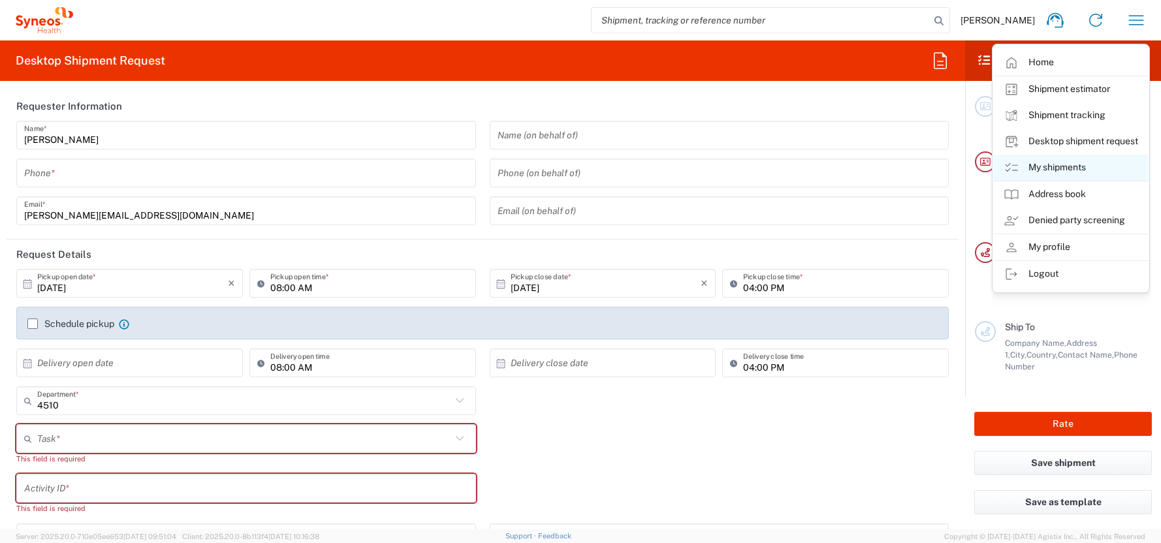  What do you see at coordinates (1063, 424) in the screenshot?
I see `button: Rate` at bounding box center [1063, 424].